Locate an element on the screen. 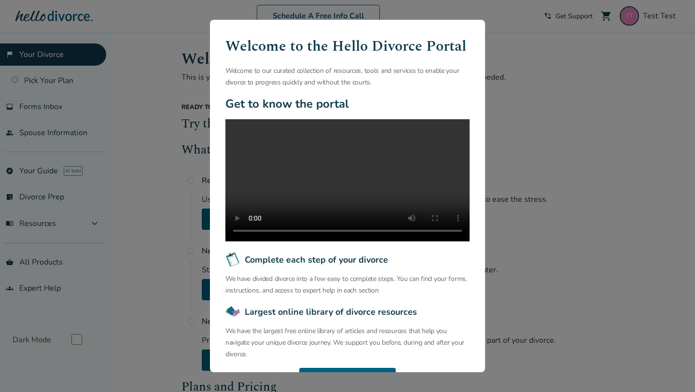  p: Welcome to our curated collection of resources, tools and services to enable your divorce to prog... is located at coordinates (347, 77).